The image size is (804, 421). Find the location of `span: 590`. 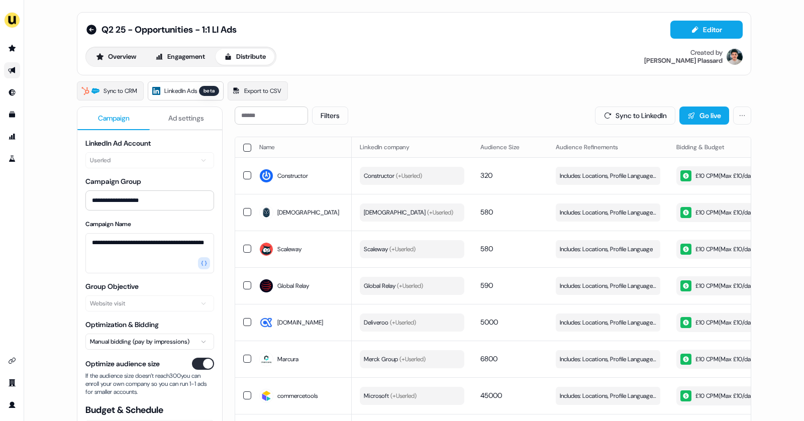

span: 590 is located at coordinates (487, 285).